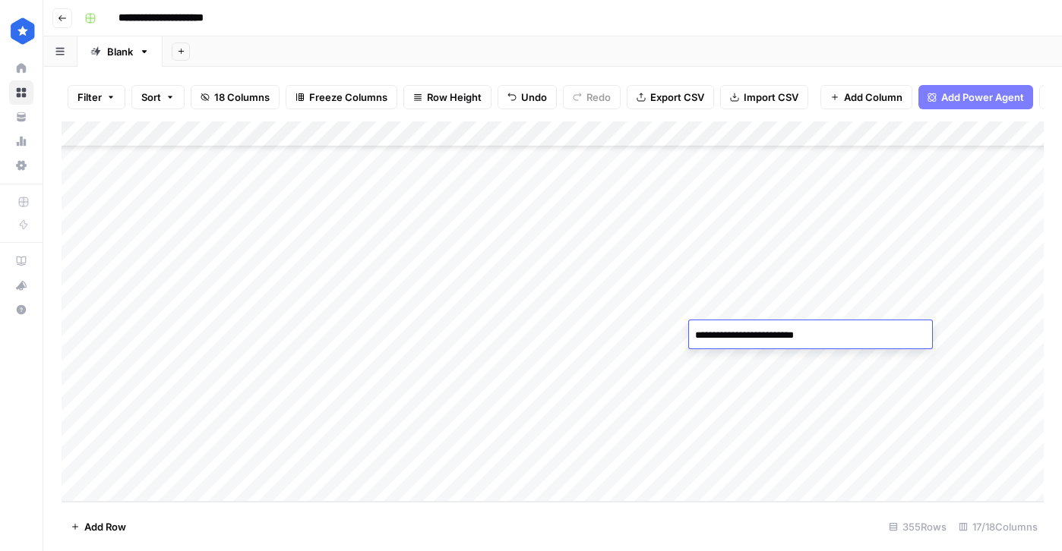 The height and width of the screenshot is (551, 1062). I want to click on span: Freeze Columns, so click(348, 97).